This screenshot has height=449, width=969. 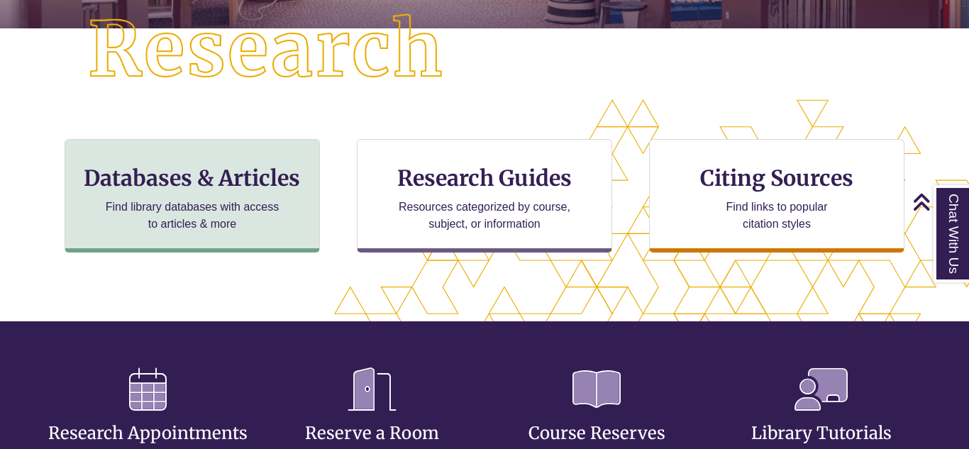 I want to click on a: Research Guides Resources categorized by course, subject, or information, so click(x=484, y=196).